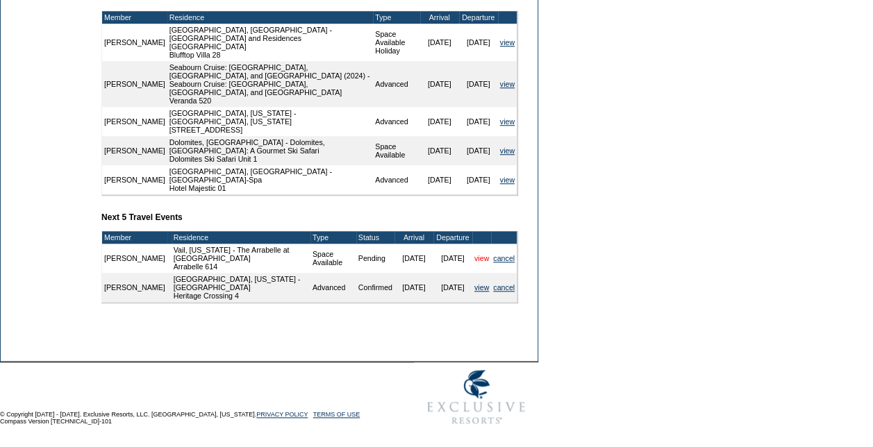 This screenshot has width=873, height=447. Describe the element at coordinates (337, 415) in the screenshot. I see `a: TERMS OF USE` at that location.